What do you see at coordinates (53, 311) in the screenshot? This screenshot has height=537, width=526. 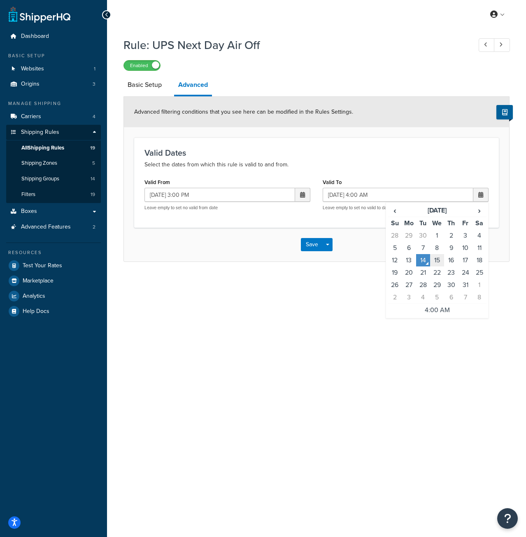 I see `a: Help Docs` at bounding box center [53, 311].